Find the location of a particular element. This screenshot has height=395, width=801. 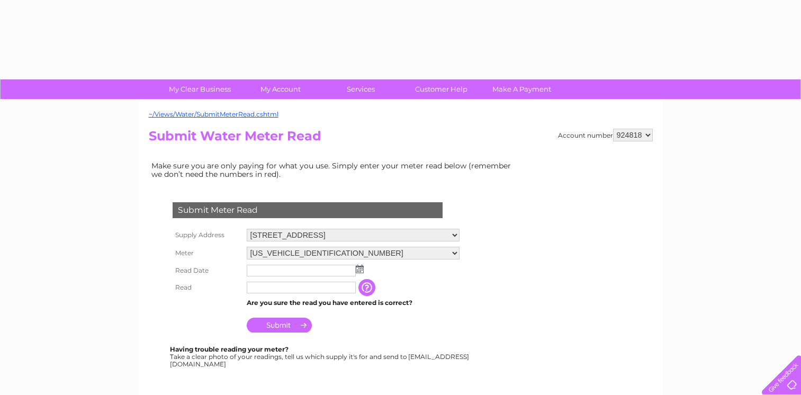

th: Meter is located at coordinates (207, 253).